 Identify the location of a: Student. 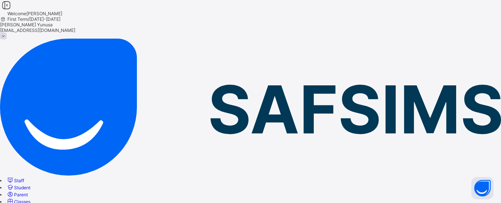
(18, 187).